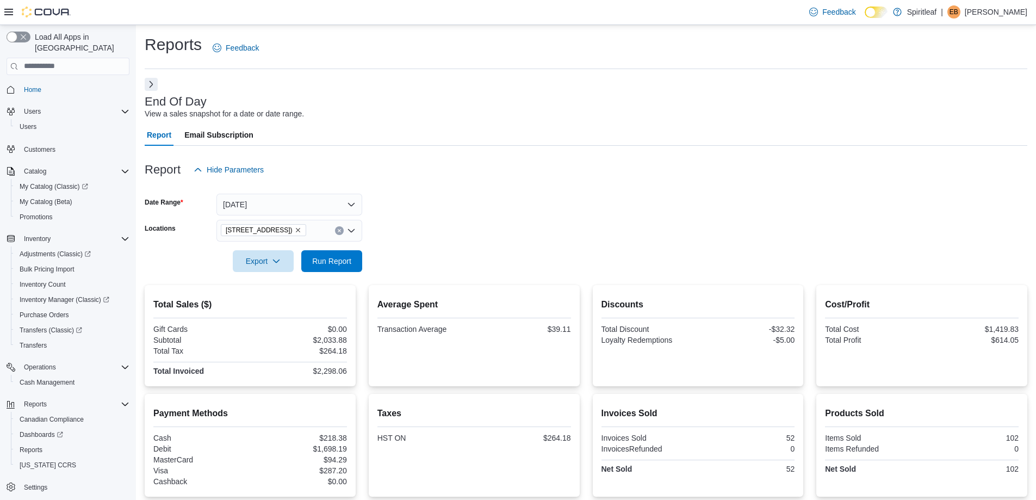 The width and height of the screenshot is (1036, 500). Describe the element at coordinates (201, 481) in the screenshot. I see `div: Cashback` at that location.